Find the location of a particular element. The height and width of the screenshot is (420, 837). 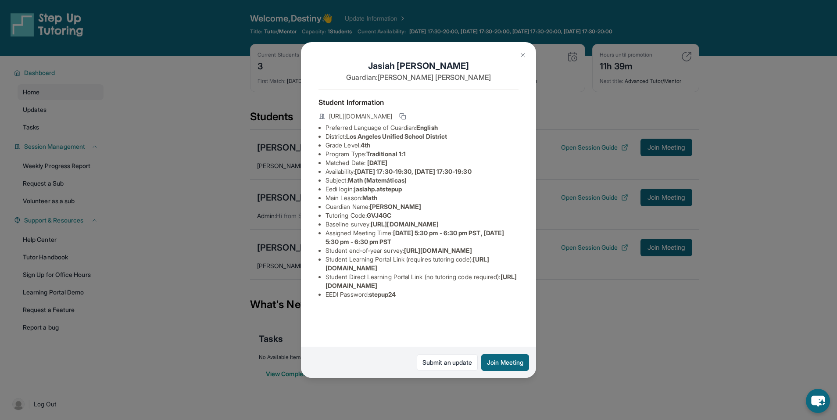

li: Matched Date: is located at coordinates (422, 163).